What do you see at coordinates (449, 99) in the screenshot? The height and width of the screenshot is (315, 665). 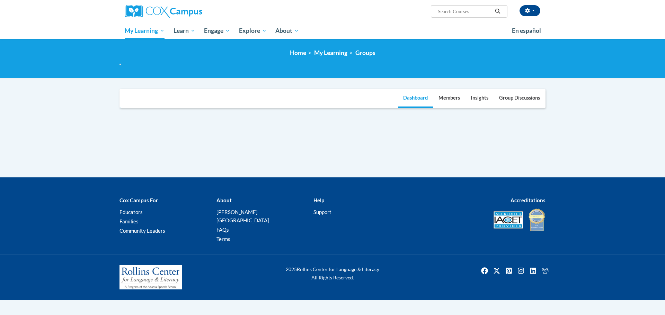 I see `a: Members` at bounding box center [449, 99].